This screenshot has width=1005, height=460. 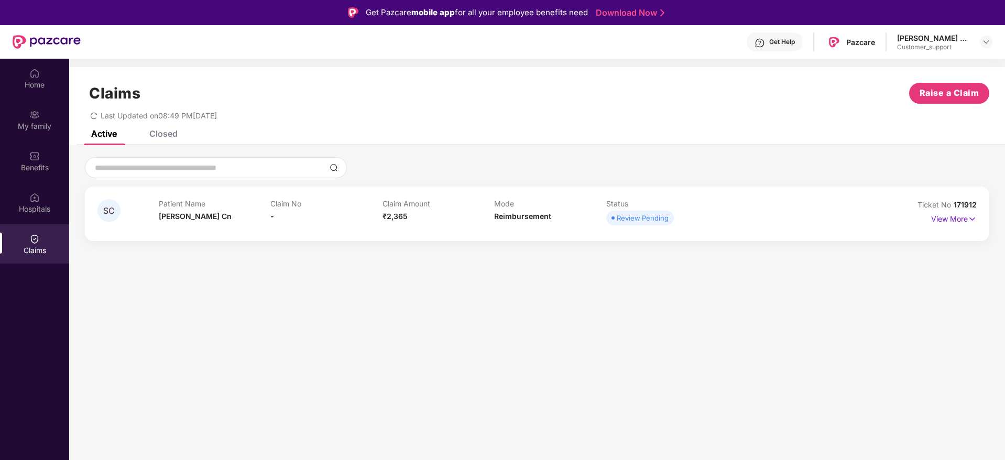 What do you see at coordinates (782, 42) in the screenshot?
I see `div: Get Help` at bounding box center [782, 42].